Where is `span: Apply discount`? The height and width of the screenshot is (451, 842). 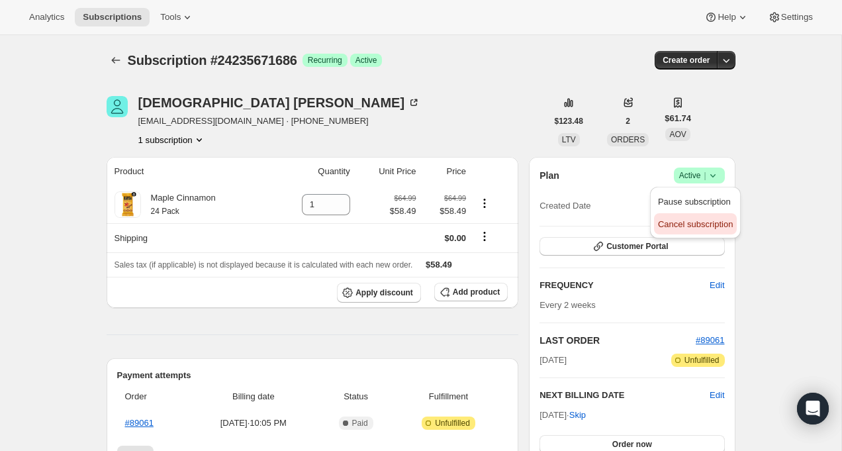
span: Apply discount is located at coordinates (384, 293).